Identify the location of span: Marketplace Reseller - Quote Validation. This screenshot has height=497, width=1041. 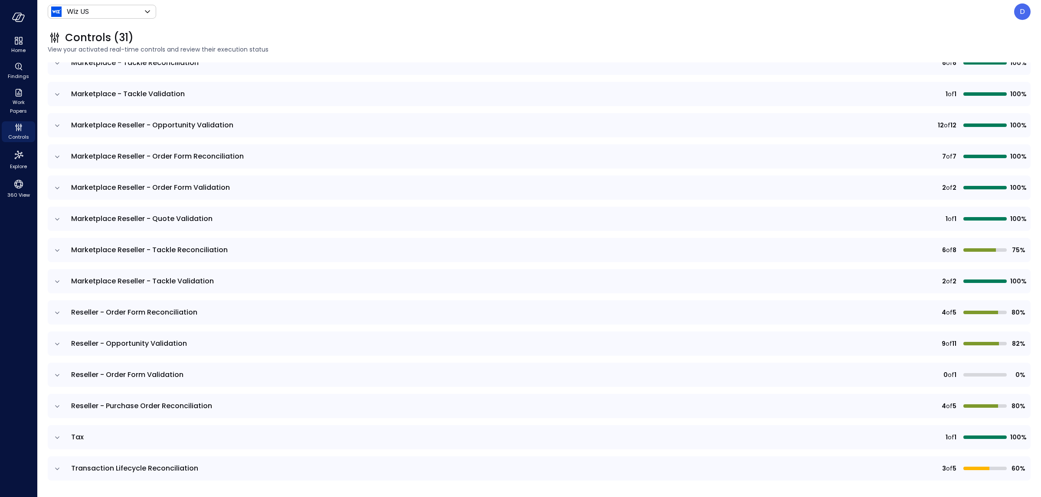
(142, 219).